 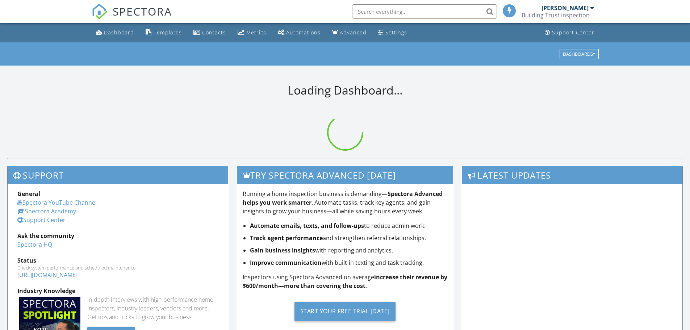 I want to click on a: Advanced, so click(x=349, y=33).